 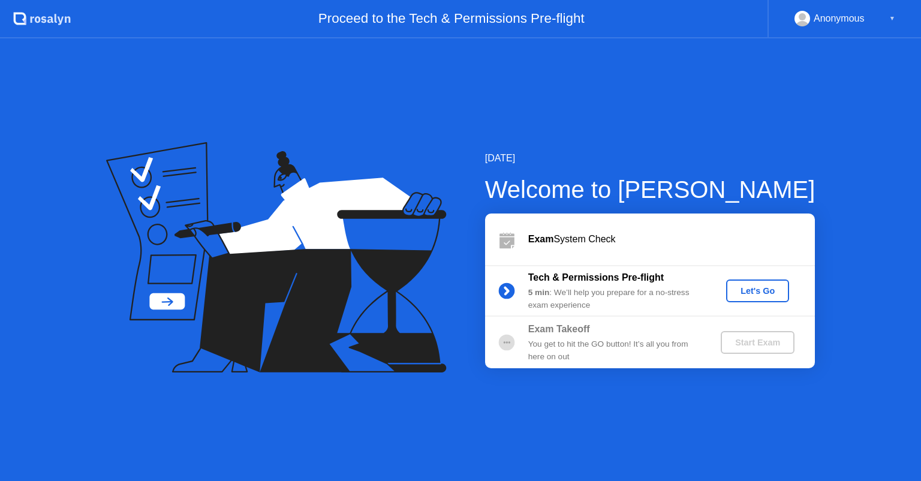 I want to click on button: Start Exam, so click(x=758, y=342).